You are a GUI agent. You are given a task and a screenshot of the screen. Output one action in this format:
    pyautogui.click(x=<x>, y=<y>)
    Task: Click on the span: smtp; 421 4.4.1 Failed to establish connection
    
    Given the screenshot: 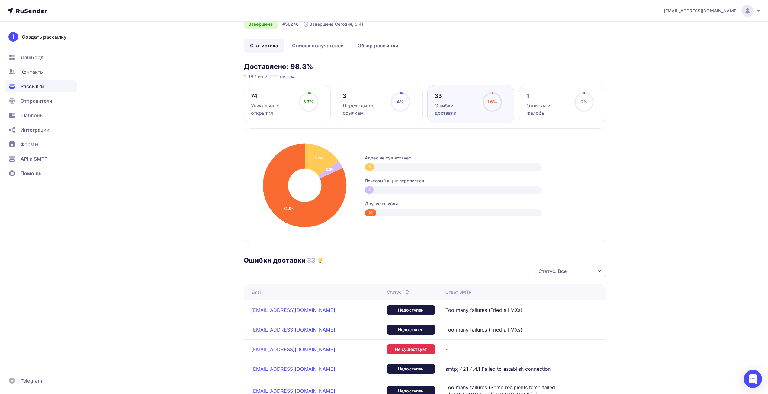 What is the action you would take?
    pyautogui.click(x=498, y=369)
    